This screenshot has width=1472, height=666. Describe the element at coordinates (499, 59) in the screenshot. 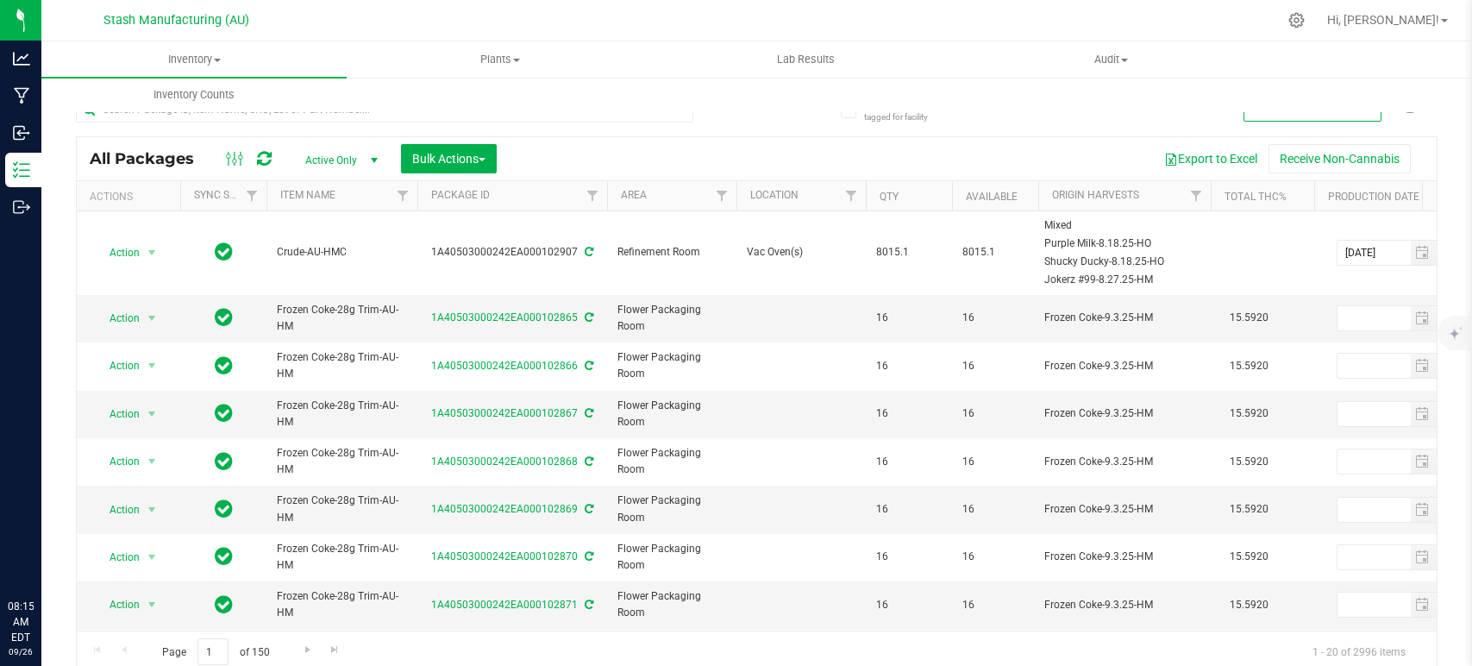

I see `span: Plants` at that location.